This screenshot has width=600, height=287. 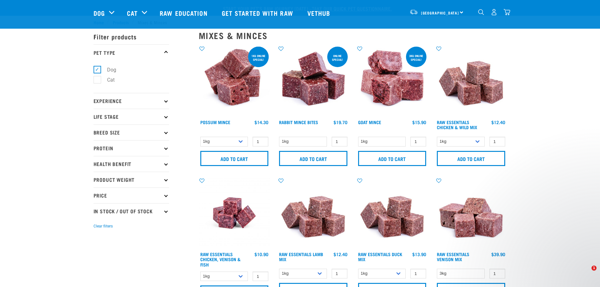 What do you see at coordinates (234, 213) in the screenshot?
I see `img: Chicken Venison mix 1655` at bounding box center [234, 213].